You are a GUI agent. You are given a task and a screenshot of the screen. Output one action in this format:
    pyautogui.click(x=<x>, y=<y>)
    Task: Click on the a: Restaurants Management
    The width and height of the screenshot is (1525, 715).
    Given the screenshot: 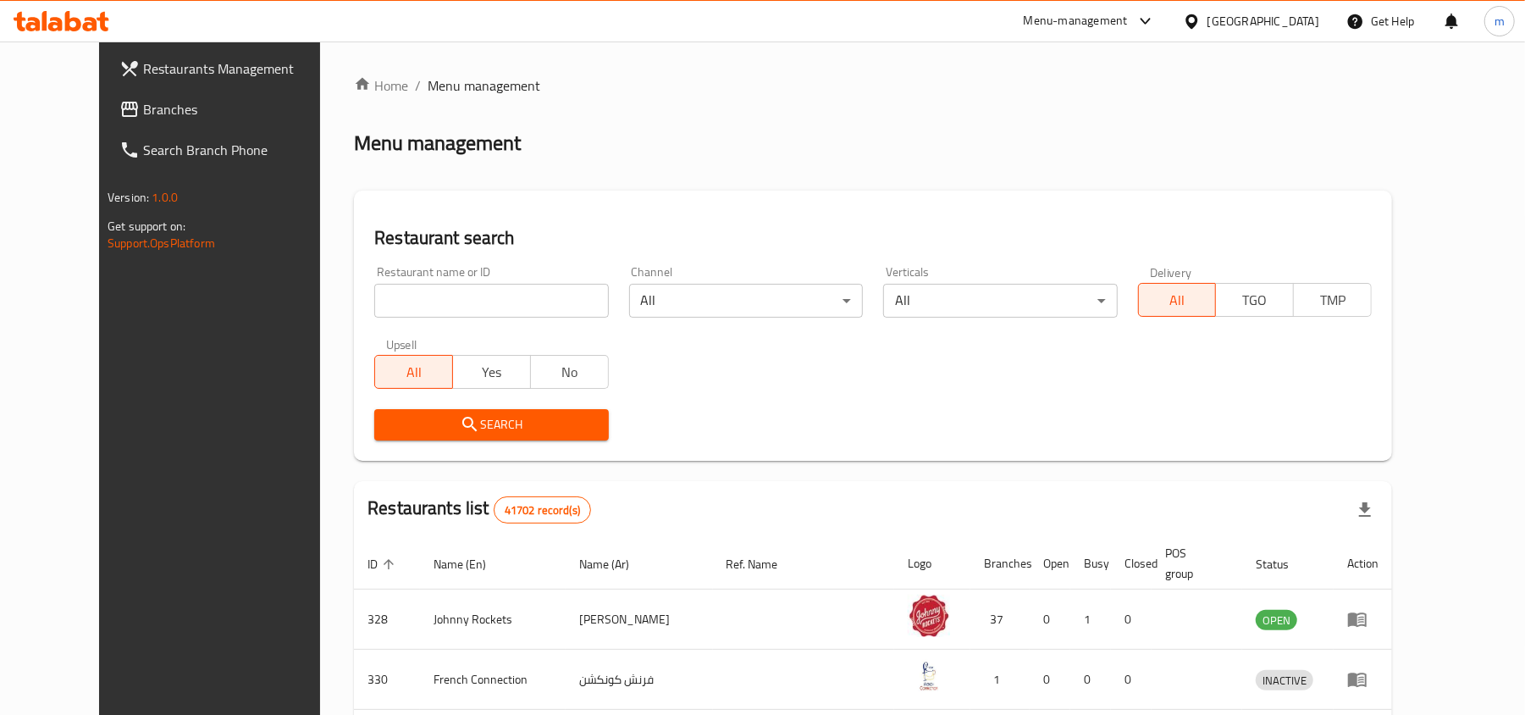 What is the action you would take?
    pyautogui.click(x=229, y=69)
    